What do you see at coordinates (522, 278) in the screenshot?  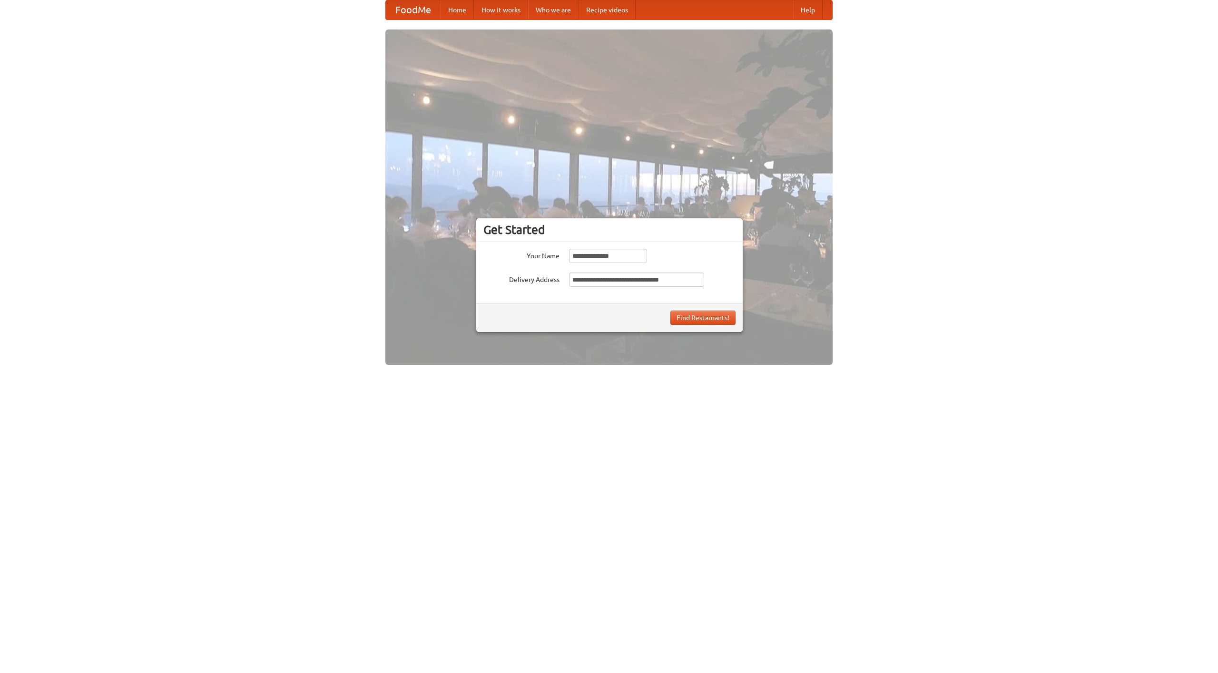 I see `label: Delivery Address` at bounding box center [522, 278].